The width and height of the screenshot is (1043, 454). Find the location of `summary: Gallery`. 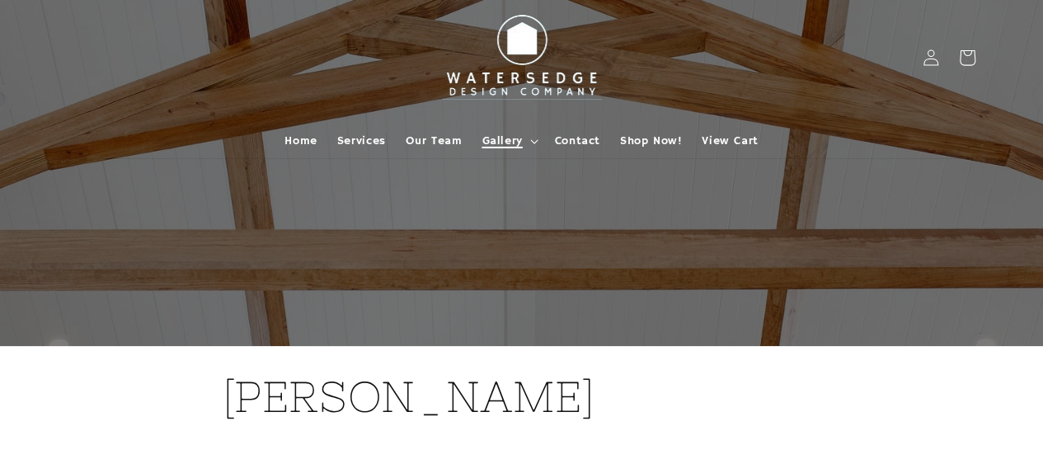

summary: Gallery is located at coordinates (508, 141).